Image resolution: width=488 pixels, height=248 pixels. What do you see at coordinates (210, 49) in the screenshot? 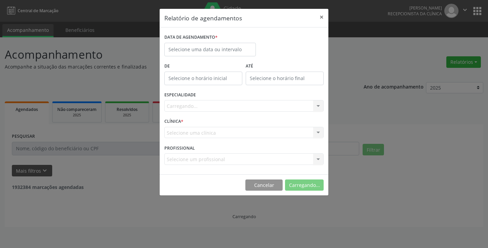
I see `input: Selecione uma data ou intervalo` at bounding box center [210, 49].